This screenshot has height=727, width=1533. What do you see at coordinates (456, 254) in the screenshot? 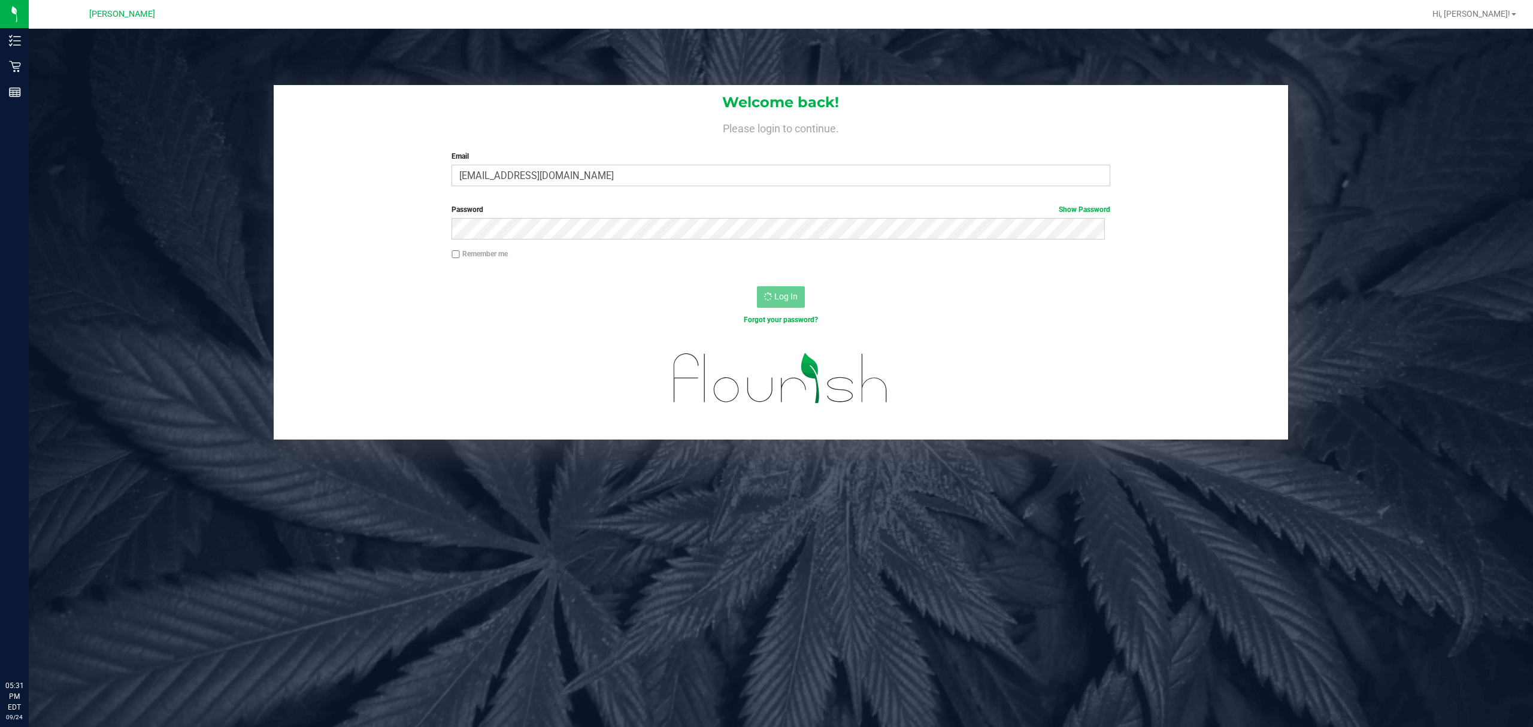
I see `input: Remember me` at bounding box center [456, 254].